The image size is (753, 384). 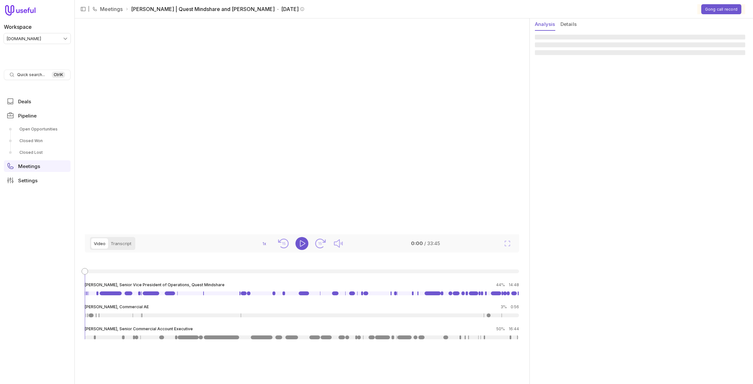 What do you see at coordinates (569, 25) in the screenshot?
I see `button: Details` at bounding box center [569, 25].